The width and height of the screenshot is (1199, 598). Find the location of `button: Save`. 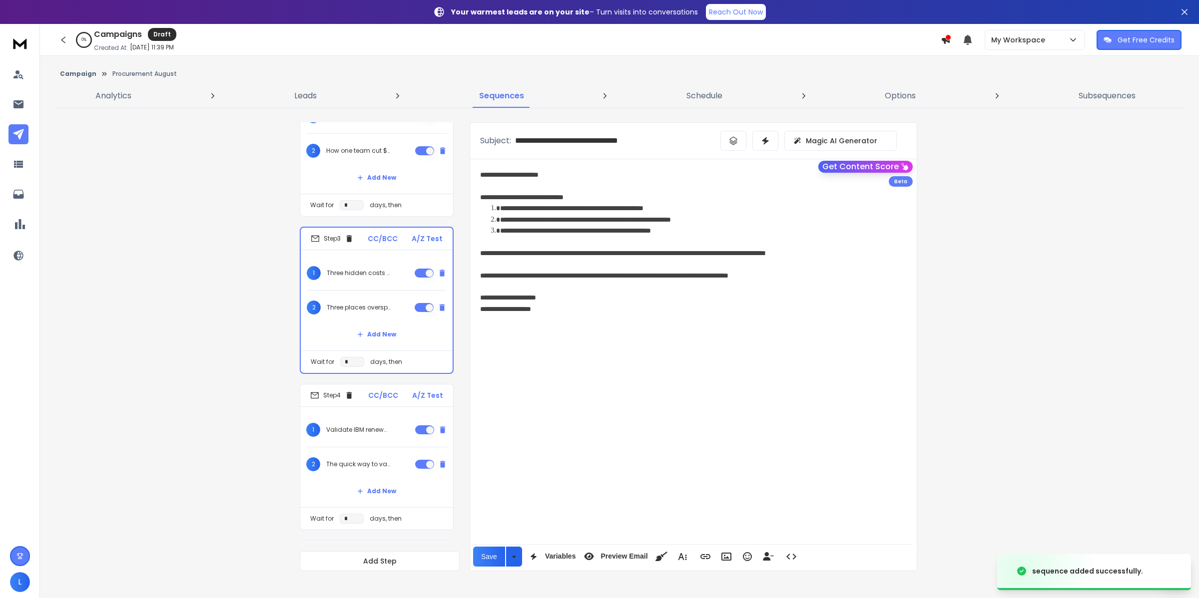

button: Save is located at coordinates (489, 557).